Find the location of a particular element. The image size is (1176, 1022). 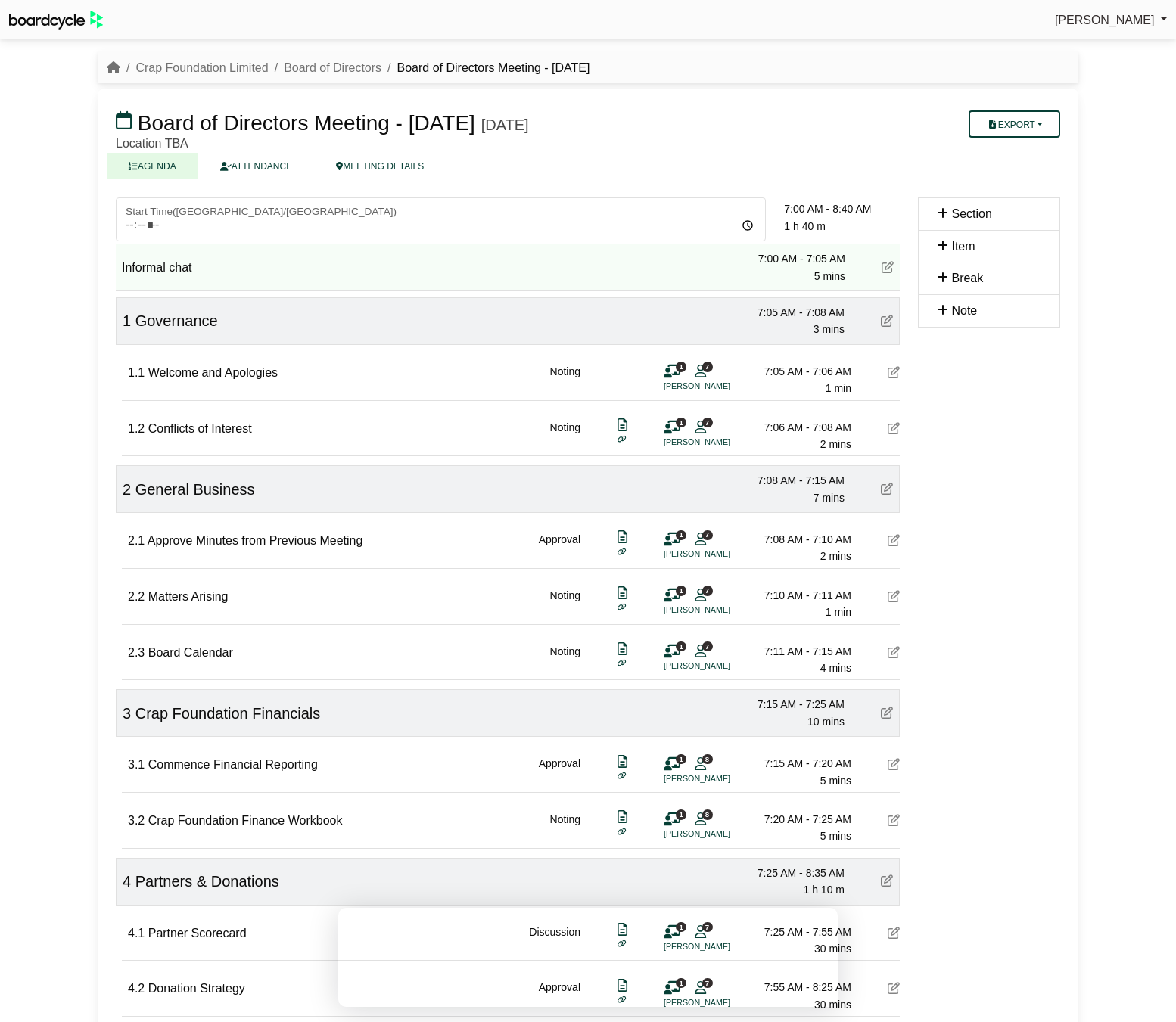

a: ATTENDANCE is located at coordinates (256, 165).